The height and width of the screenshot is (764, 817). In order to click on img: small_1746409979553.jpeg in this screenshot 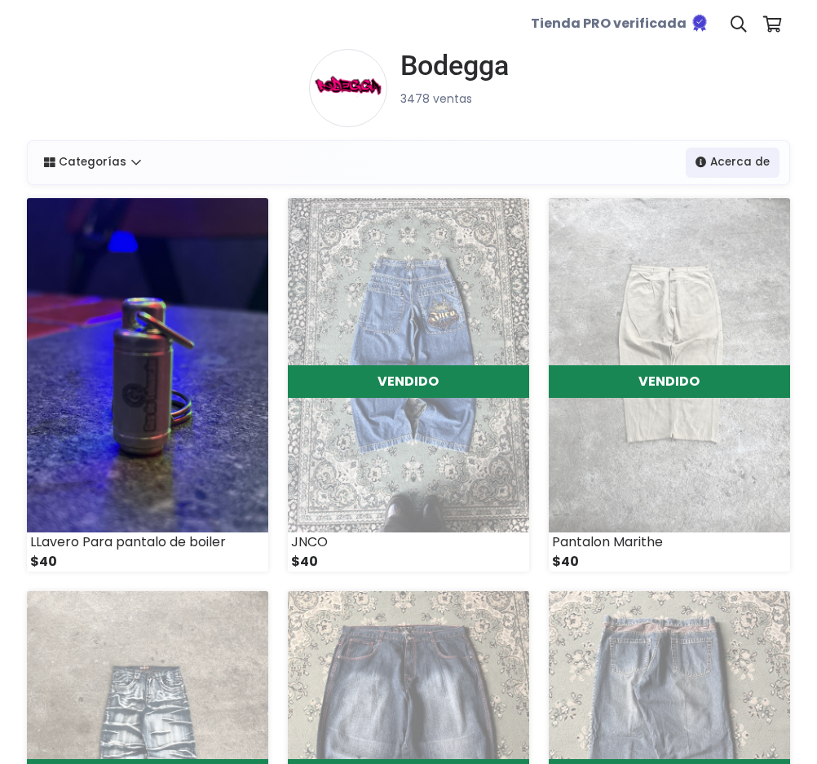, I will do `click(409, 365)`.